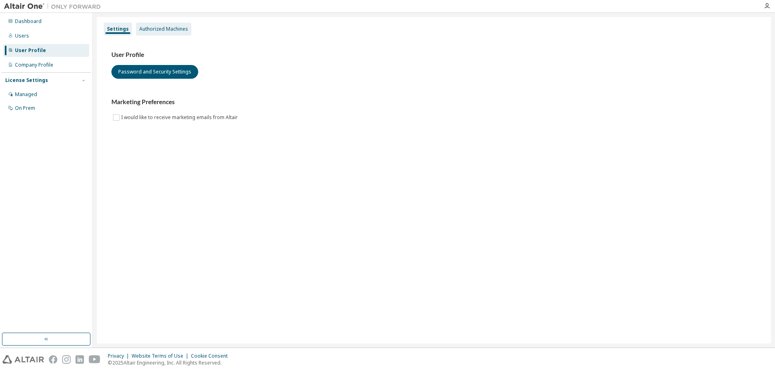  I want to click on img: facebook.svg, so click(53, 359).